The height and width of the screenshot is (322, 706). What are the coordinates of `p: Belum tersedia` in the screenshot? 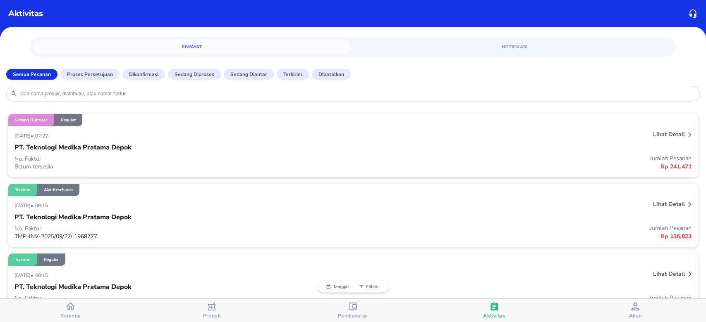 It's located at (184, 167).